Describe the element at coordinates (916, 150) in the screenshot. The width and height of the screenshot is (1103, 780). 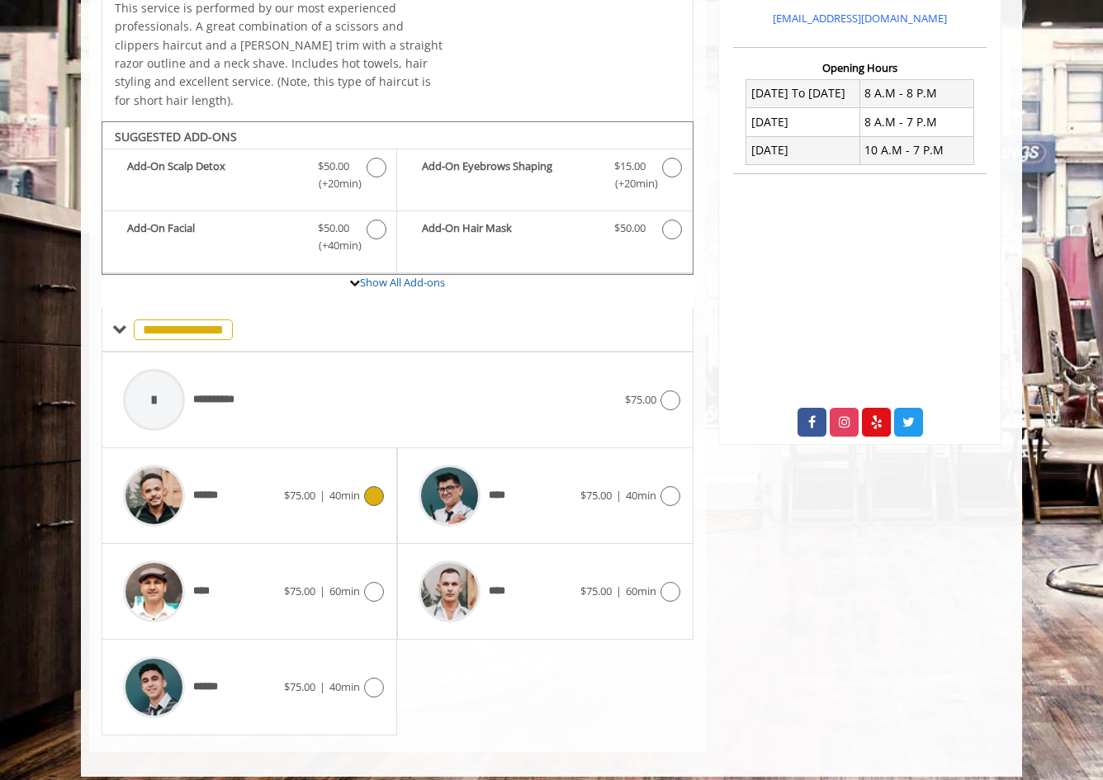
I see `td: 10 A.M - 7 P.M` at that location.